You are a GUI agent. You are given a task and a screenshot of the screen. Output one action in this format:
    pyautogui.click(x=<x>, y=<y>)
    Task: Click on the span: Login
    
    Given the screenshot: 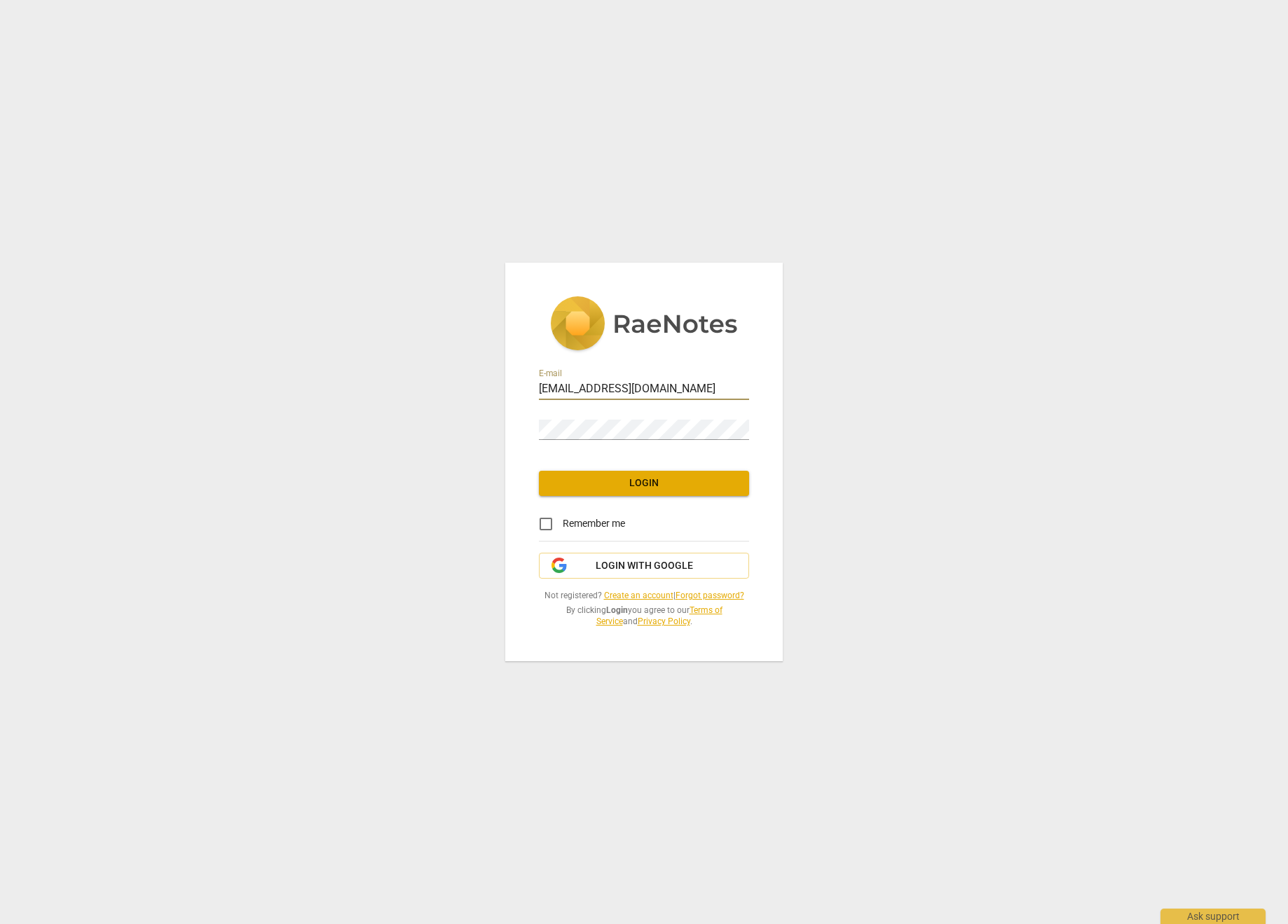 What is the action you would take?
    pyautogui.click(x=644, y=484)
    